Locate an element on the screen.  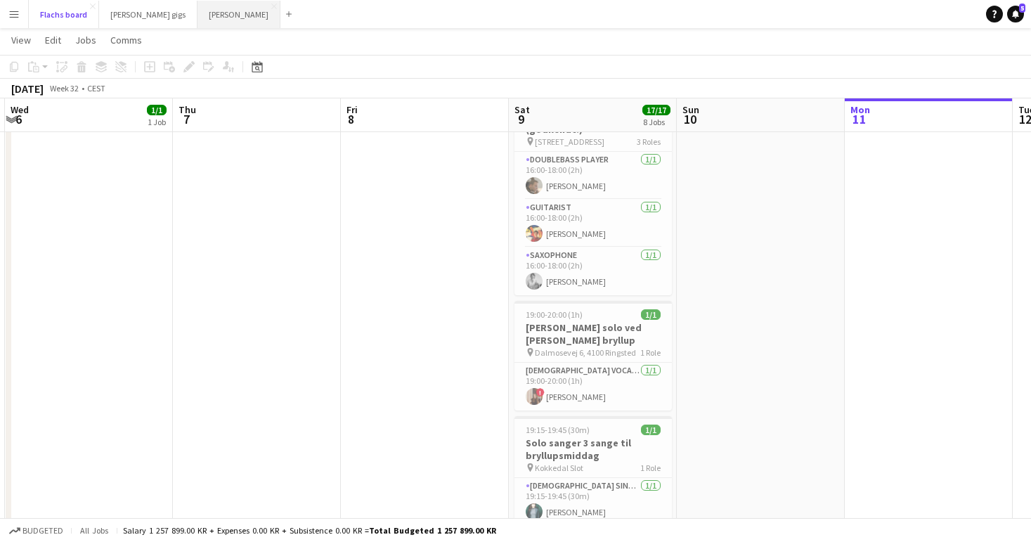
span: Sat is located at coordinates (522, 110).